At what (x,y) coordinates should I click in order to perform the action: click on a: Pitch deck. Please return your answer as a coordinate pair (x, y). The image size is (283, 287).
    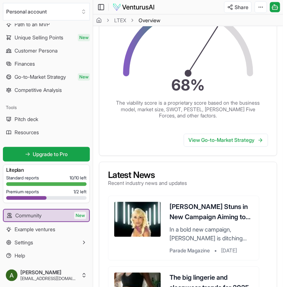
    Looking at the image, I should click on (46, 119).